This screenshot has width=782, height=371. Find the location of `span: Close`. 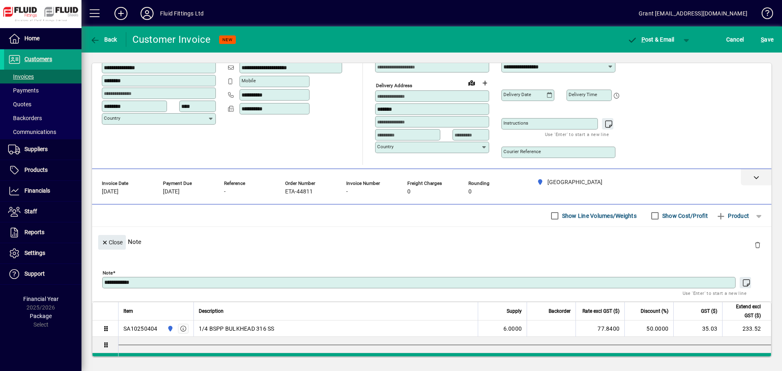

span: Close is located at coordinates (112, 242).